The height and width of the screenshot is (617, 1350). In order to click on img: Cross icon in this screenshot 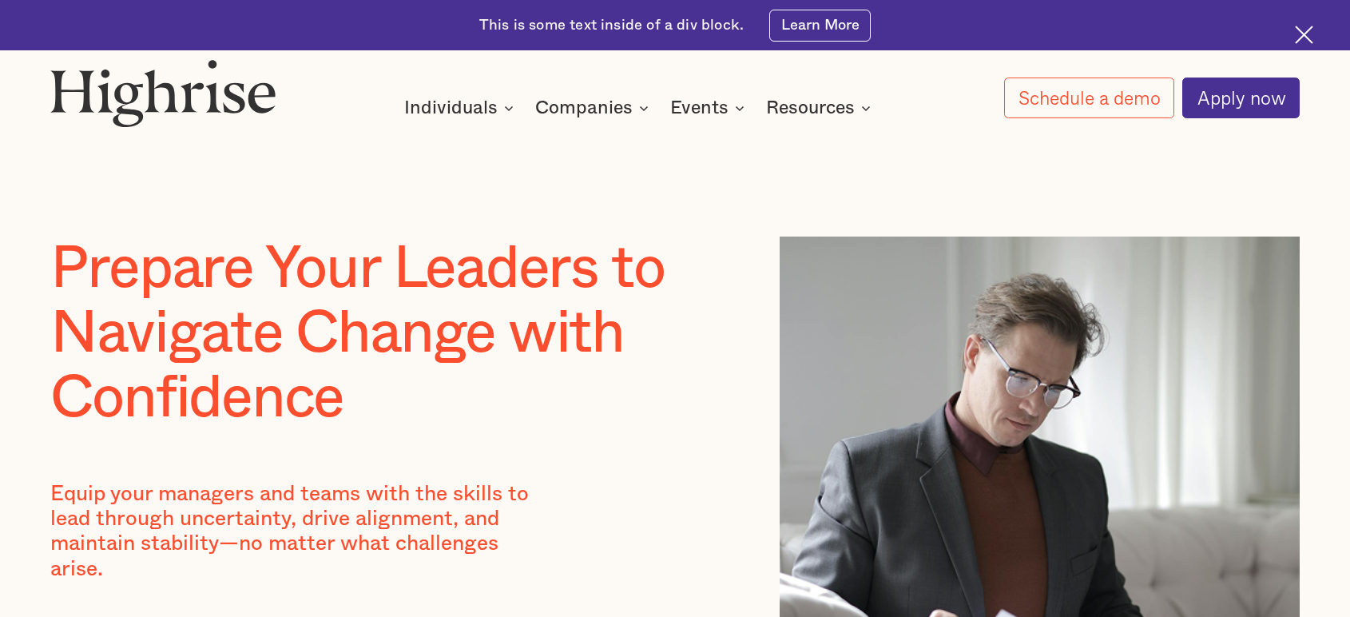, I will do `click(1303, 34)`.